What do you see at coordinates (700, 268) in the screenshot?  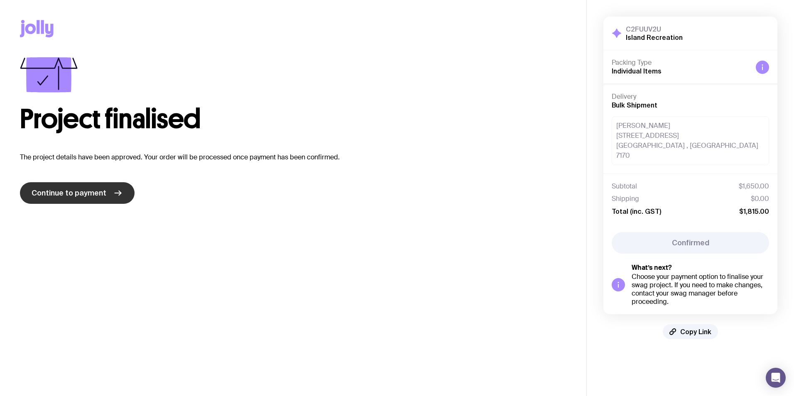 I see `h5: What’s next?` at bounding box center [700, 268].